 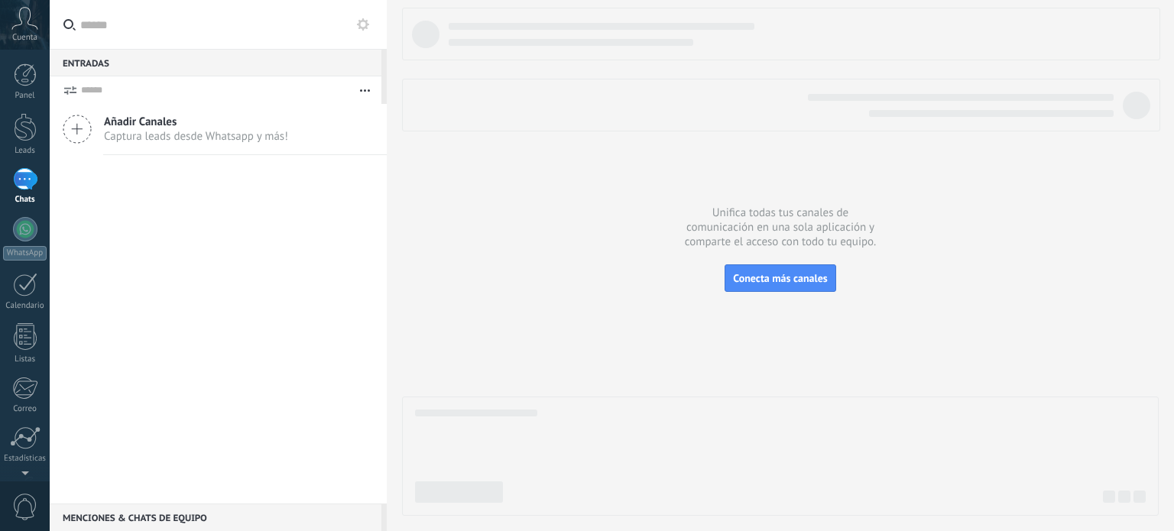 I want to click on span: Conecta más canales, so click(x=780, y=278).